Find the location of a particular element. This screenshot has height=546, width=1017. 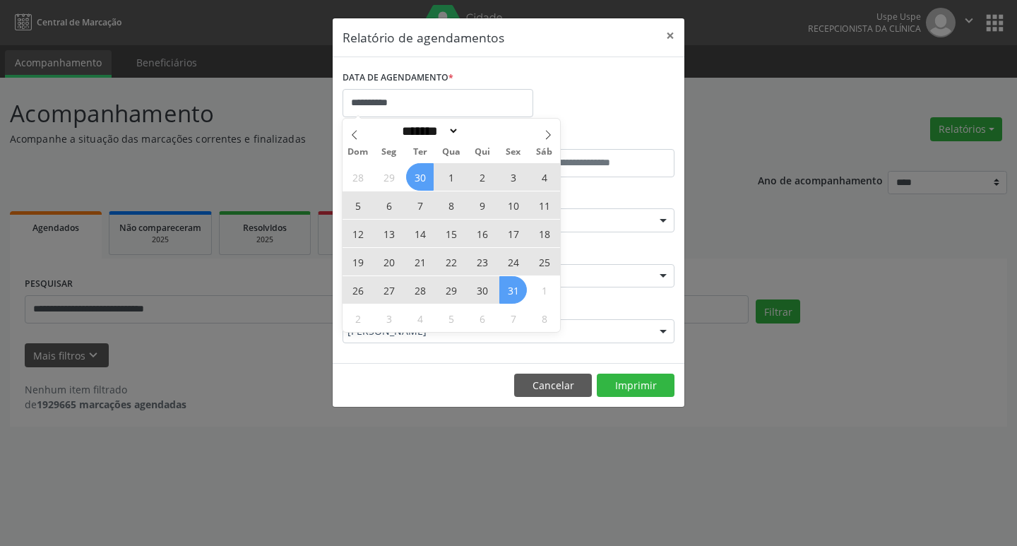

span: Outubro 13, 2025 is located at coordinates (388, 233).